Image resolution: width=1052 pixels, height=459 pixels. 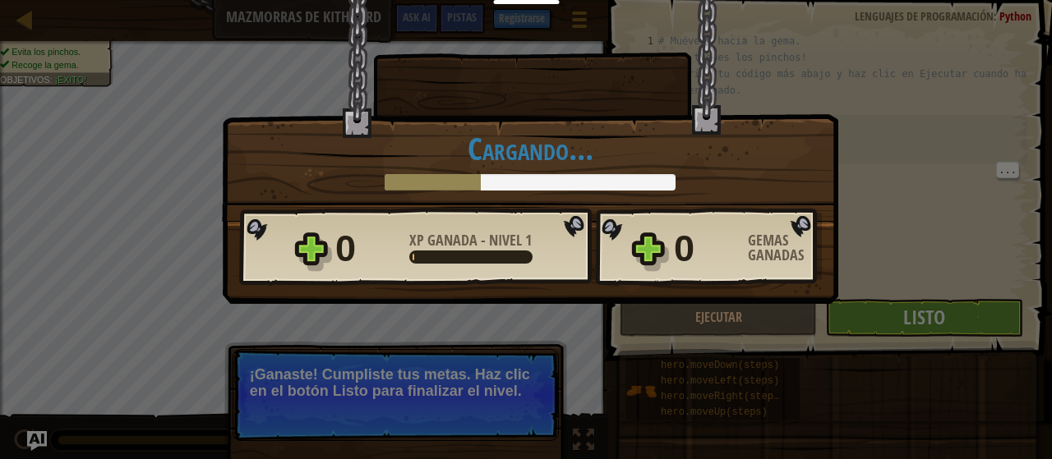 I want to click on div: Gemas Ganadas, so click(x=785, y=248).